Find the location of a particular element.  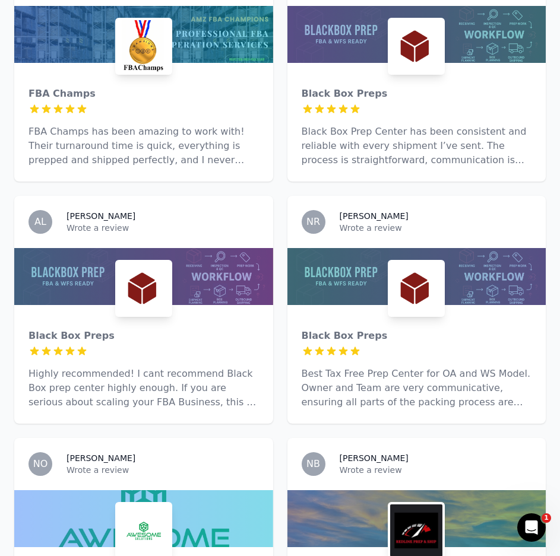

span: NR is located at coordinates (313, 222).